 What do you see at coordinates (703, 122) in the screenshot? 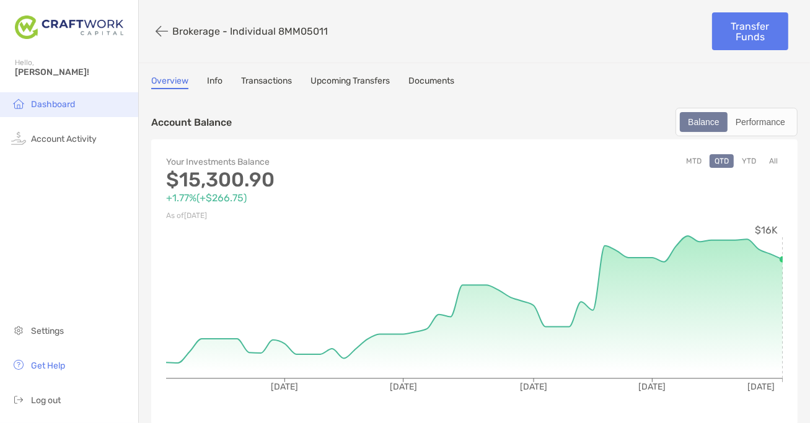
I see `div: Balance` at bounding box center [703, 122].